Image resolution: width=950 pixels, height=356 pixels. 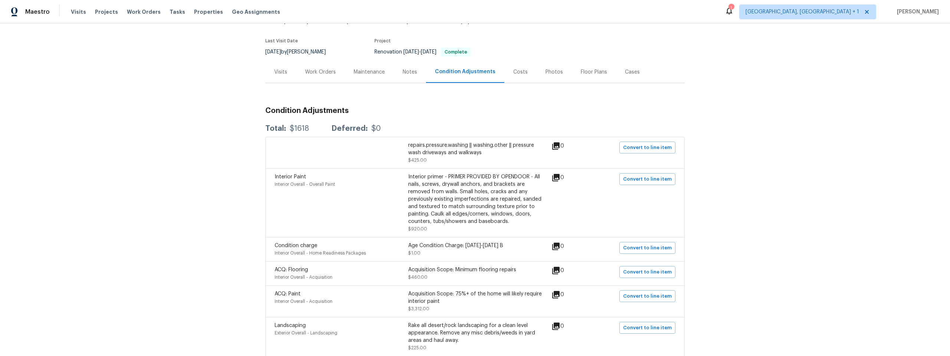 I want to click on span: ACQ: Flooring, so click(x=291, y=269).